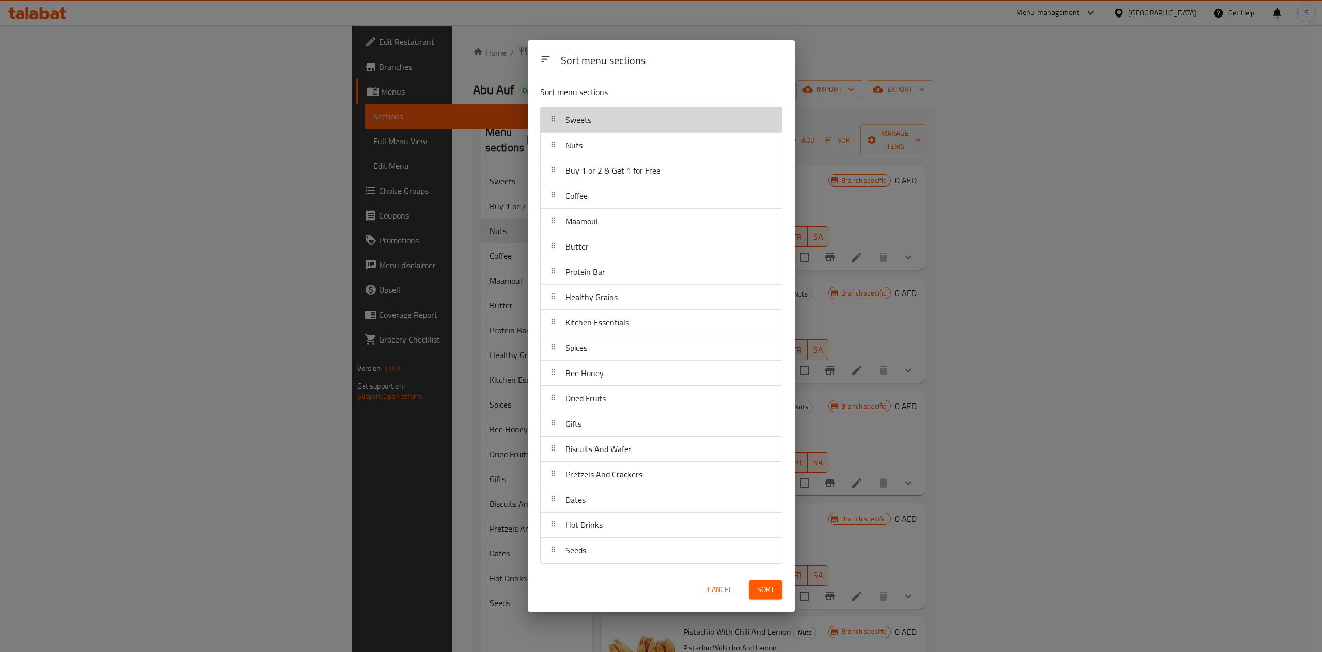  Describe the element at coordinates (661, 449) in the screenshot. I see `div: Biscuits And Wafer` at that location.